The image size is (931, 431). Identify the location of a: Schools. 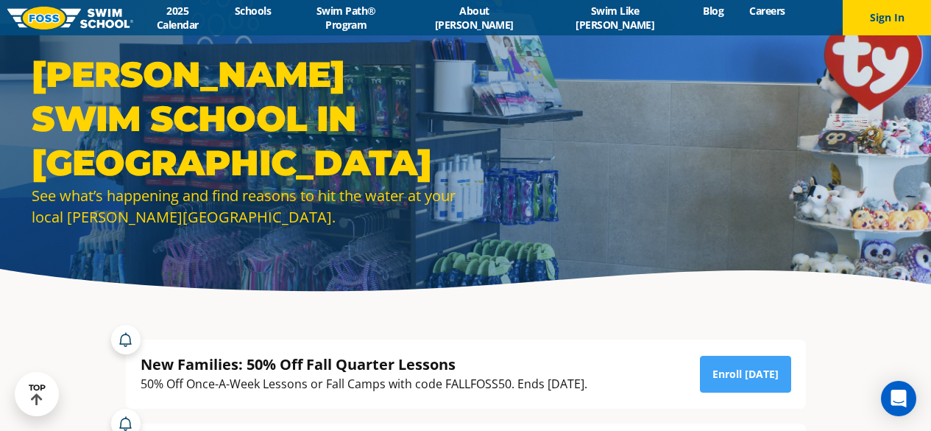
(253, 10).